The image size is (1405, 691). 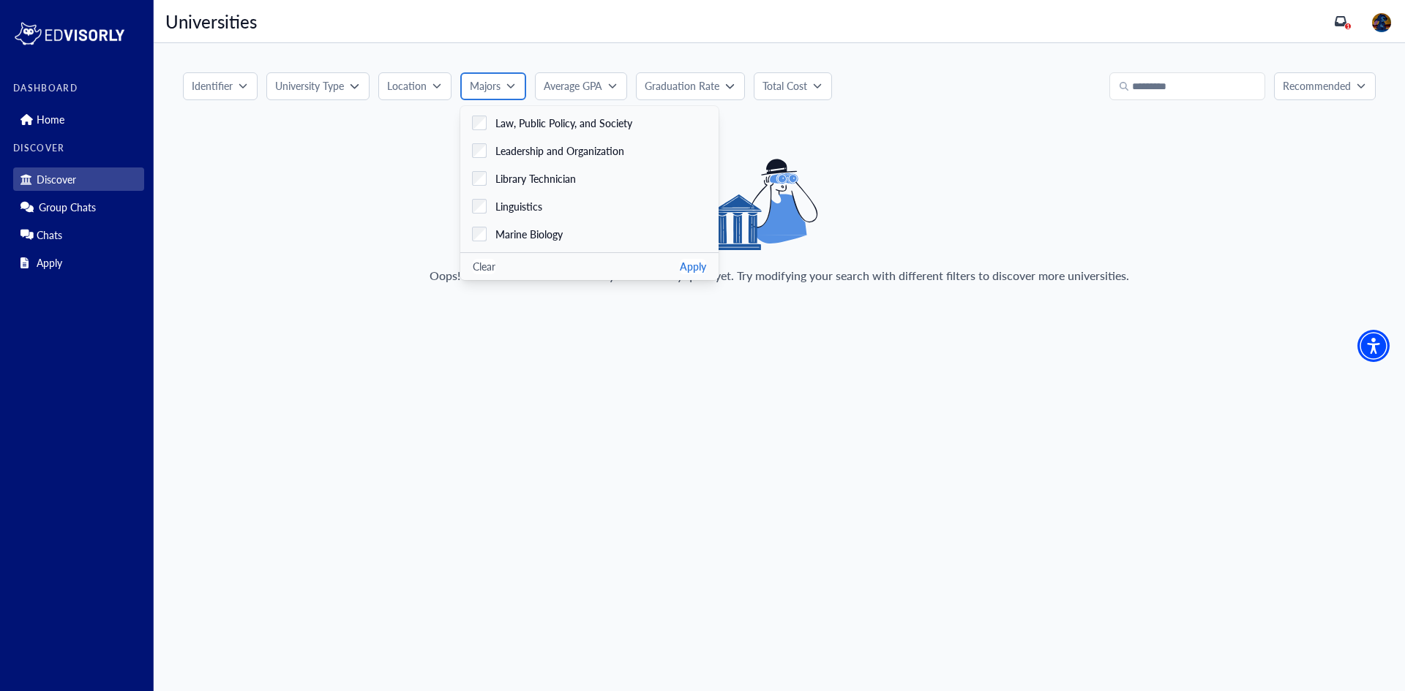 I want to click on div: Home, so click(x=78, y=119).